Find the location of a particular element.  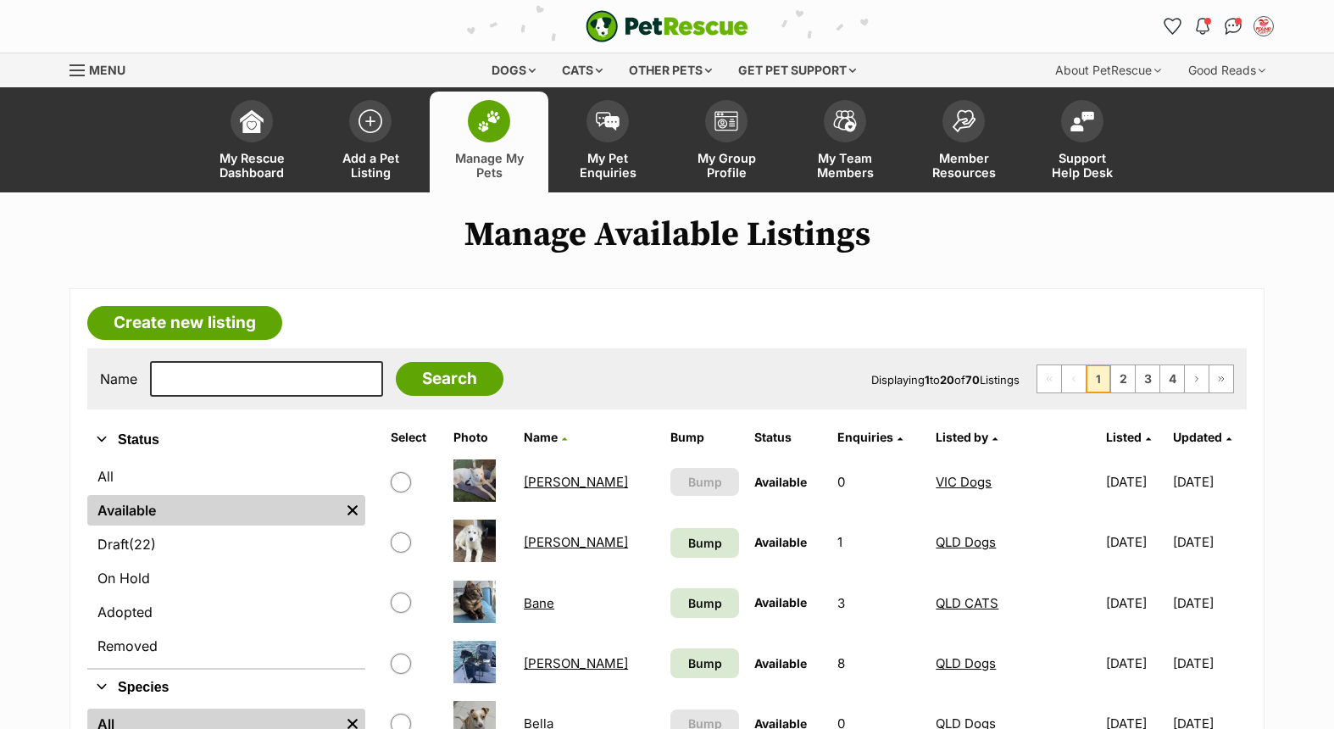

a: Support Help Desk is located at coordinates (1082, 142).